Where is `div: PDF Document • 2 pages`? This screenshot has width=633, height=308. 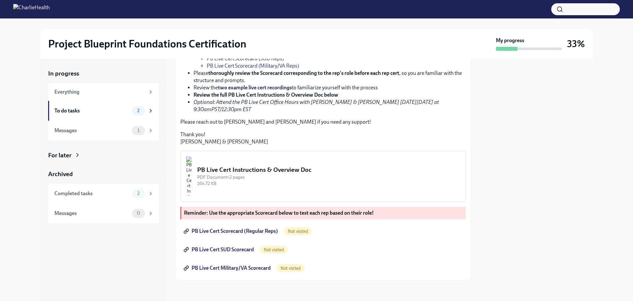
div: PDF Document • 2 pages is located at coordinates (329, 177).